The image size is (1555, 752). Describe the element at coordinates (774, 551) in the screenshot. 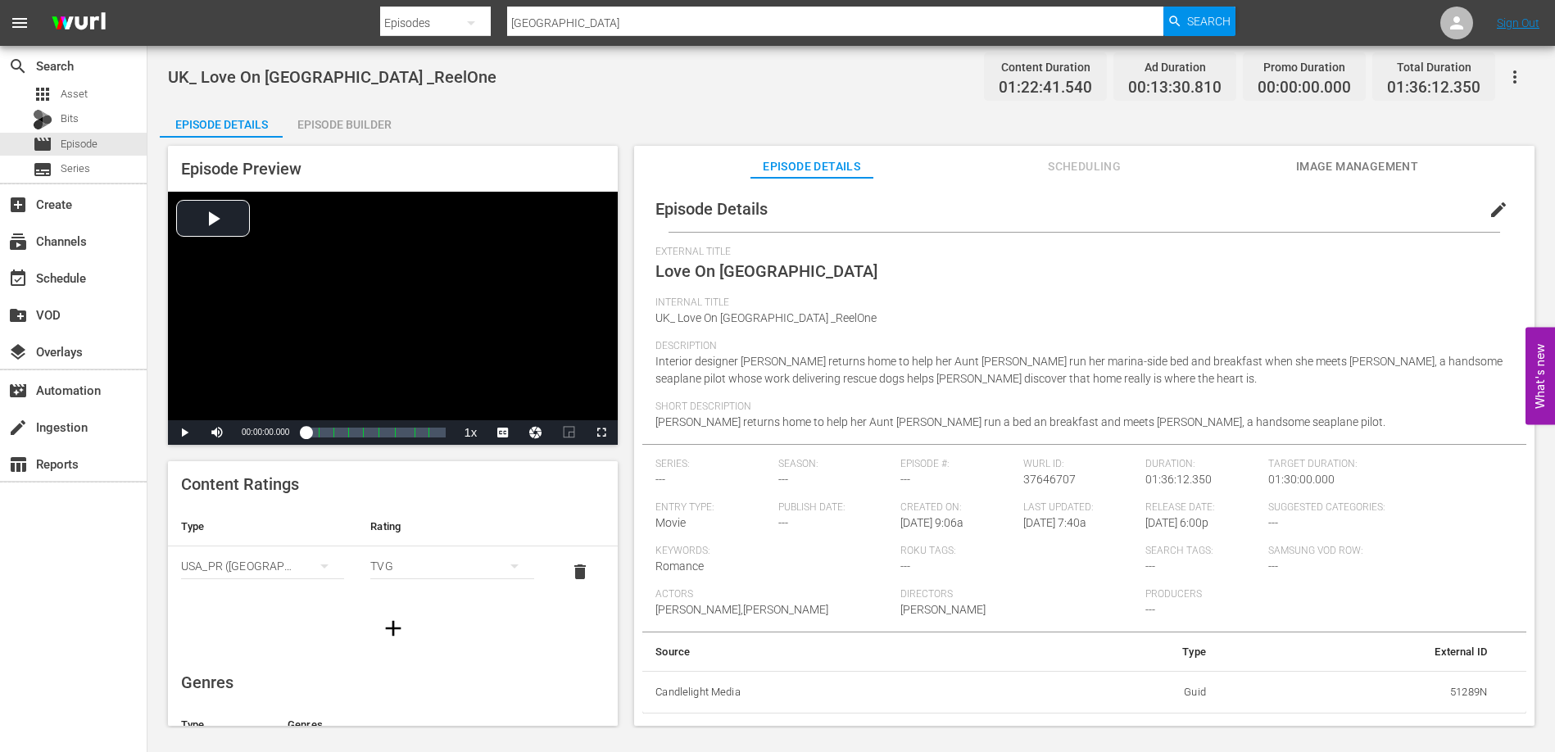

I see `span: Keywords:` at that location.